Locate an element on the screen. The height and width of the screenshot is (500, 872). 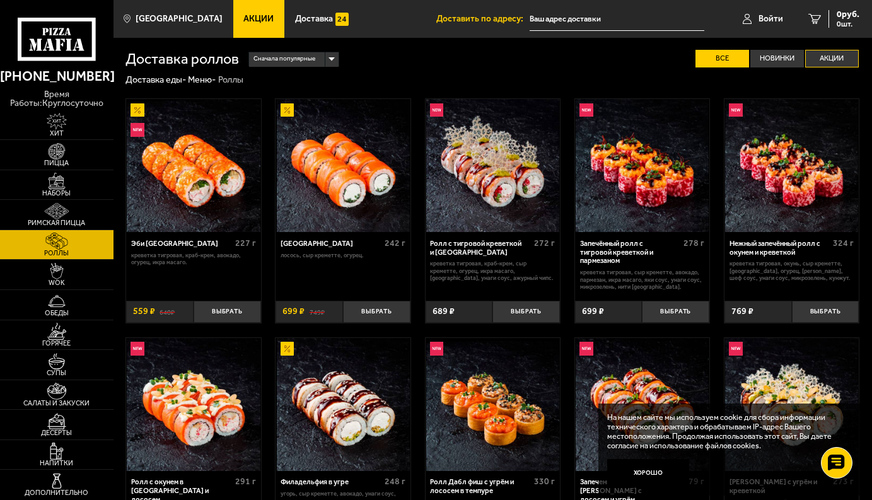
span: 0 руб. is located at coordinates (848, 14).